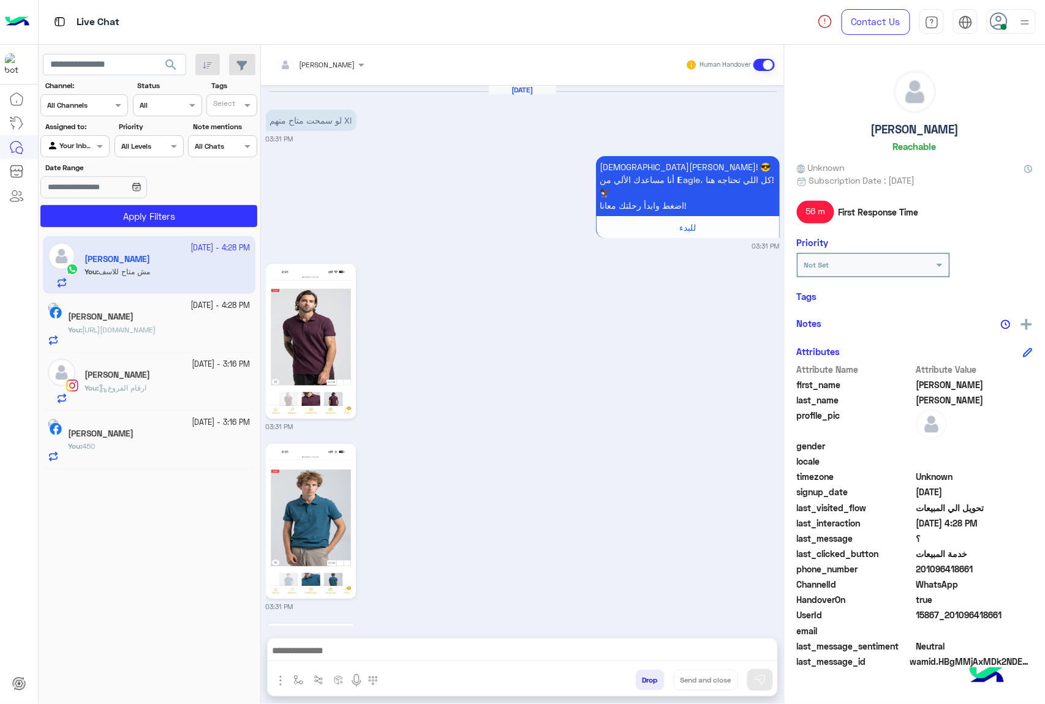 Image resolution: width=1045 pixels, height=704 pixels. I want to click on span: 0, so click(974, 646).